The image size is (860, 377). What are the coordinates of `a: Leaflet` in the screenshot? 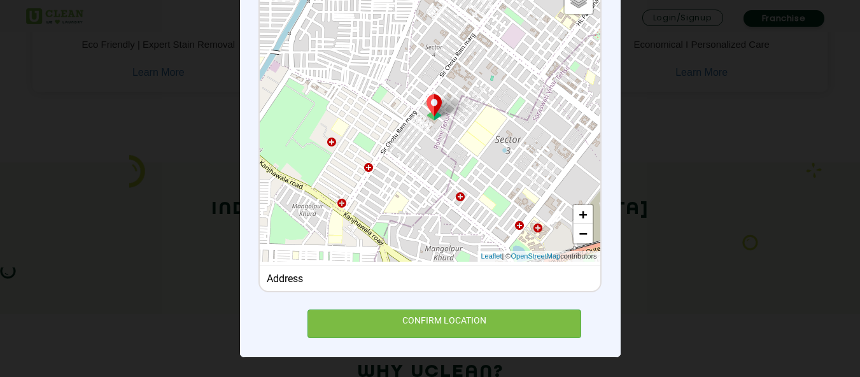 It's located at (491, 256).